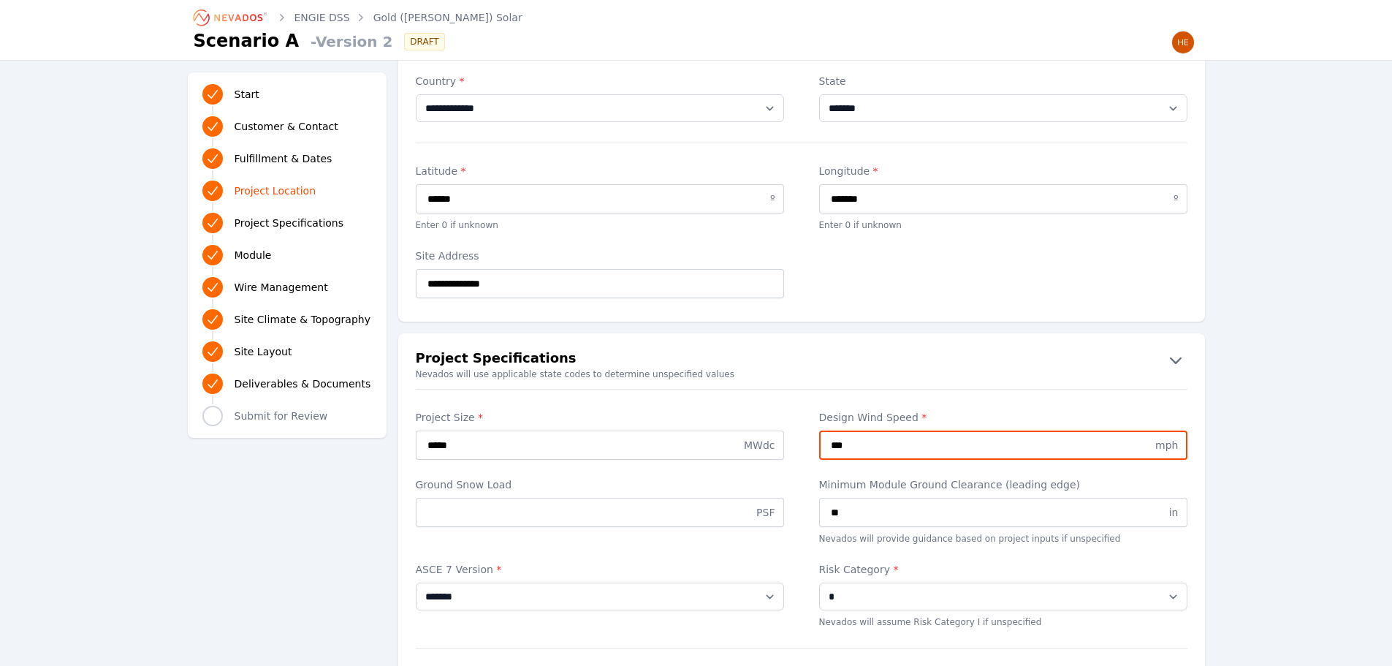 The image size is (1392, 666). I want to click on a: ENGIE DSS, so click(322, 18).